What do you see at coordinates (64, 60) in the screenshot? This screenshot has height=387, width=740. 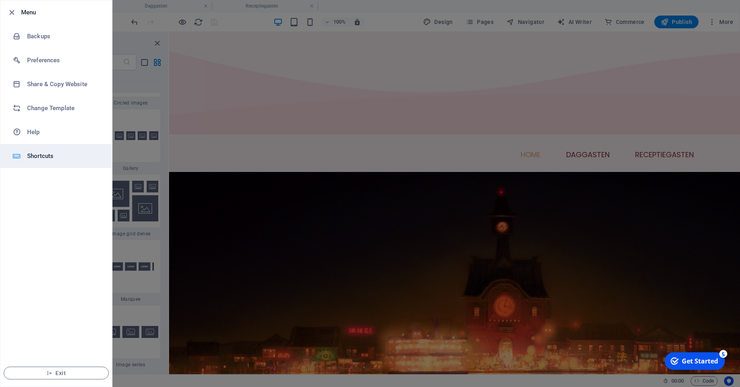 I see `h6: Preferences` at bounding box center [64, 60].